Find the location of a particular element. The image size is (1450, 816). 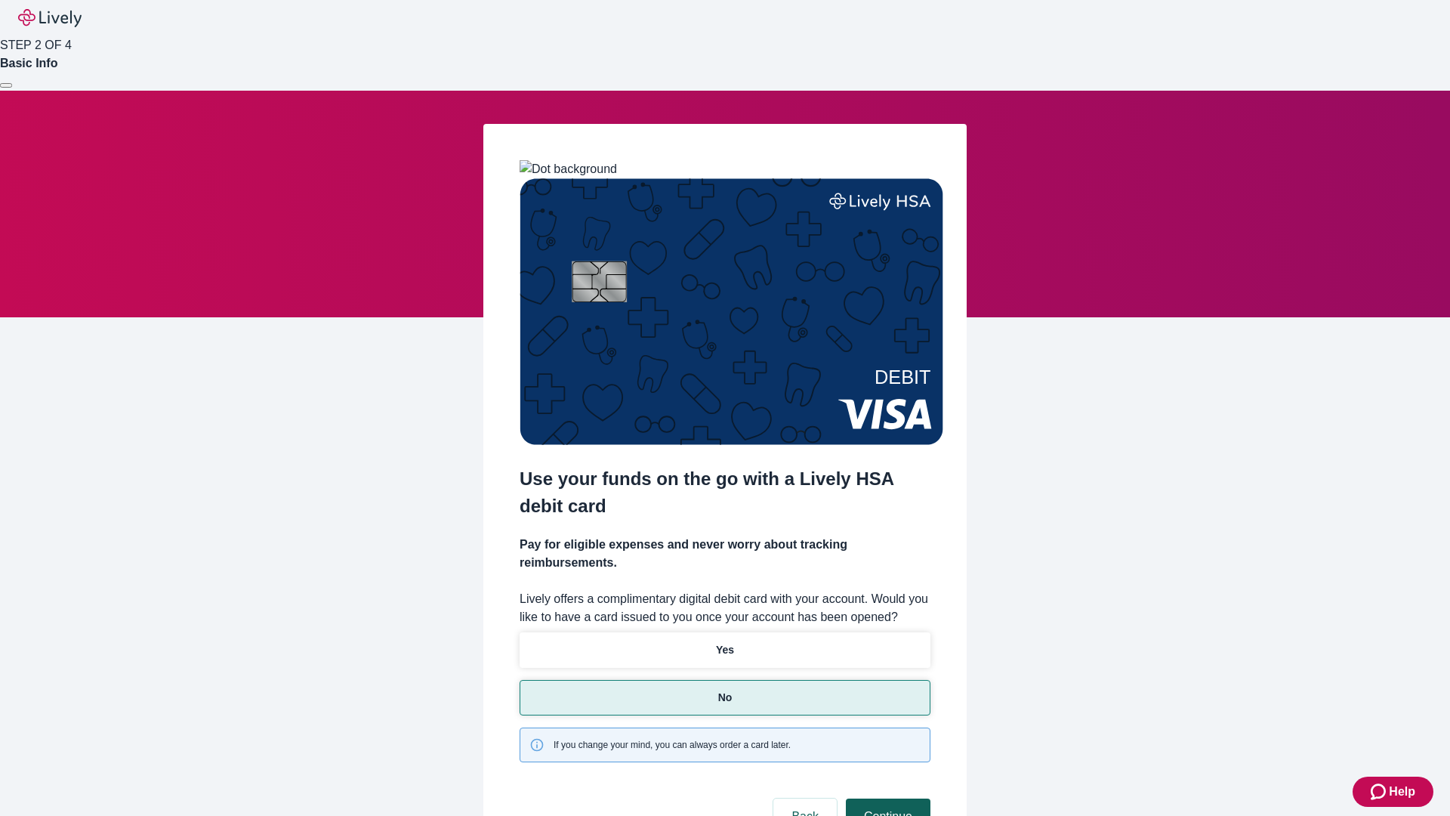

img: Lively is located at coordinates (50, 18).